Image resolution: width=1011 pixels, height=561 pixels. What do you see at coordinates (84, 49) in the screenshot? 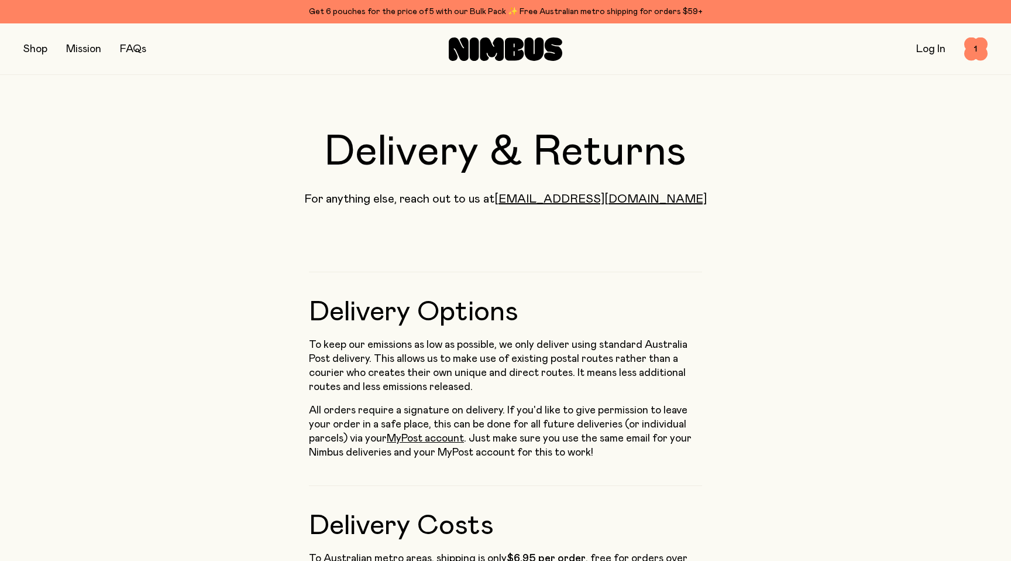
I see `a: Mission` at bounding box center [84, 49].